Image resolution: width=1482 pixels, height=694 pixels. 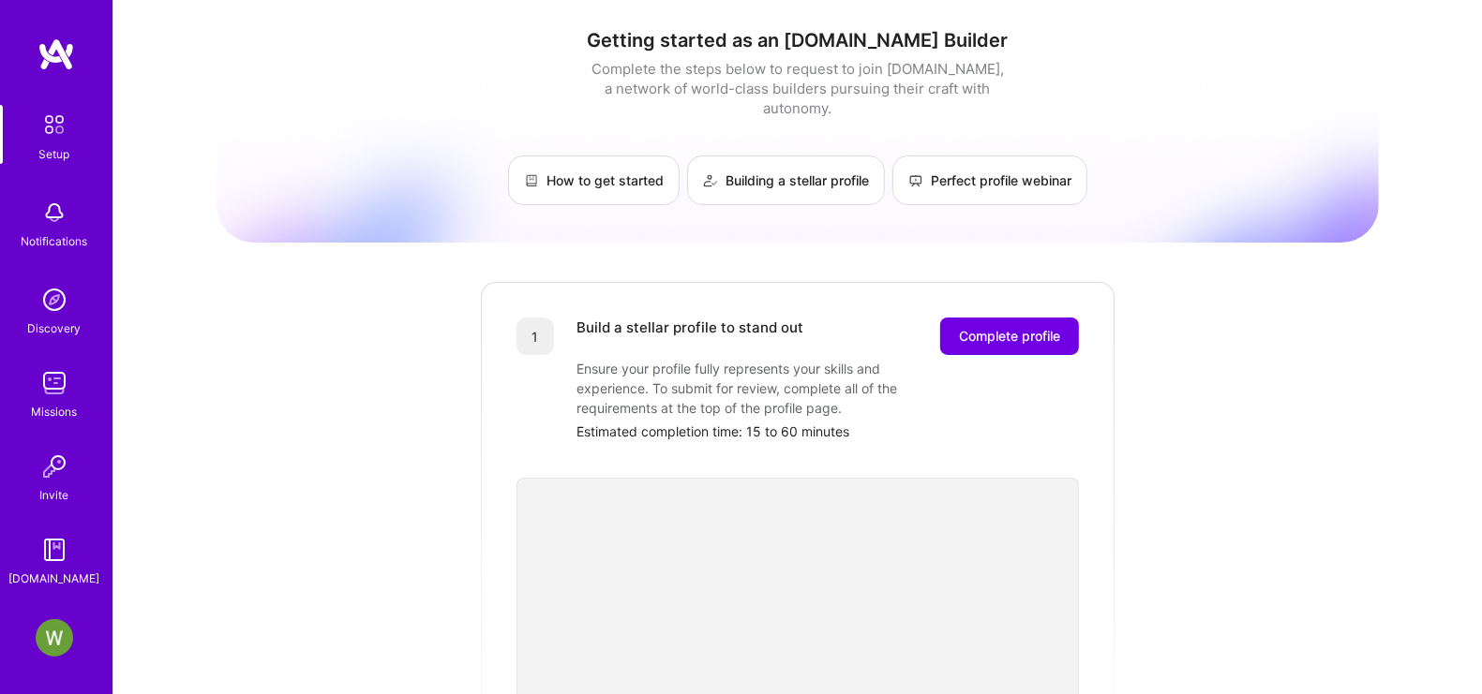 What do you see at coordinates (54, 383) in the screenshot?
I see `img: teamwork` at bounding box center [54, 383].